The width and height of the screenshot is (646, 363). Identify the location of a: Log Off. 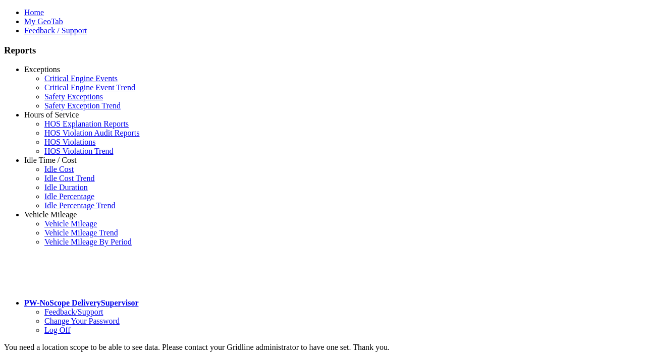
(57, 330).